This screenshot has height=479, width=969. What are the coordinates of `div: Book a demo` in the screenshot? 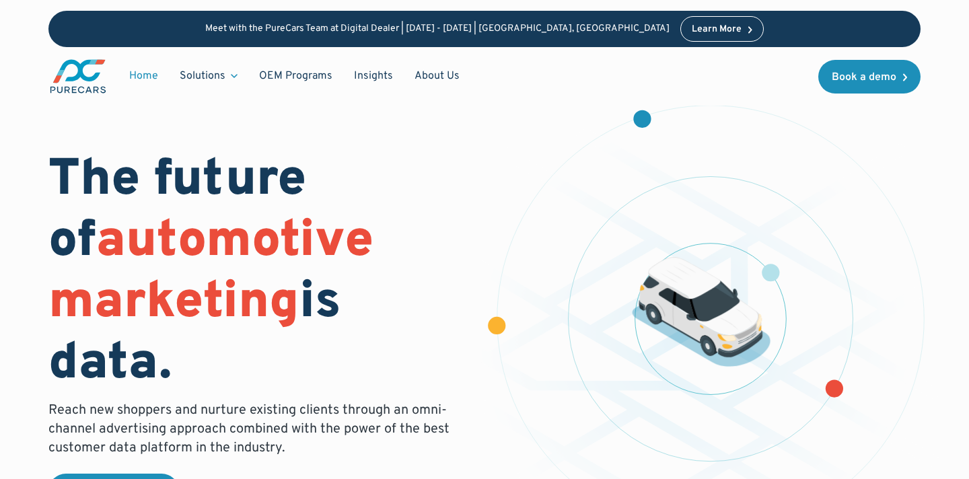 It's located at (864, 77).